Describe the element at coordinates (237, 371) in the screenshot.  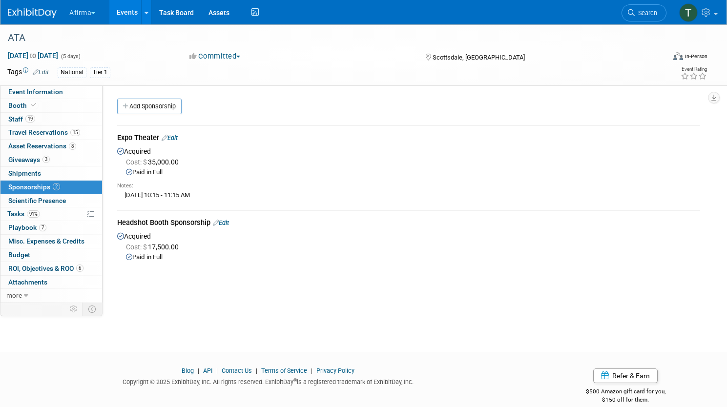
I see `a: Contact Us` at that location.